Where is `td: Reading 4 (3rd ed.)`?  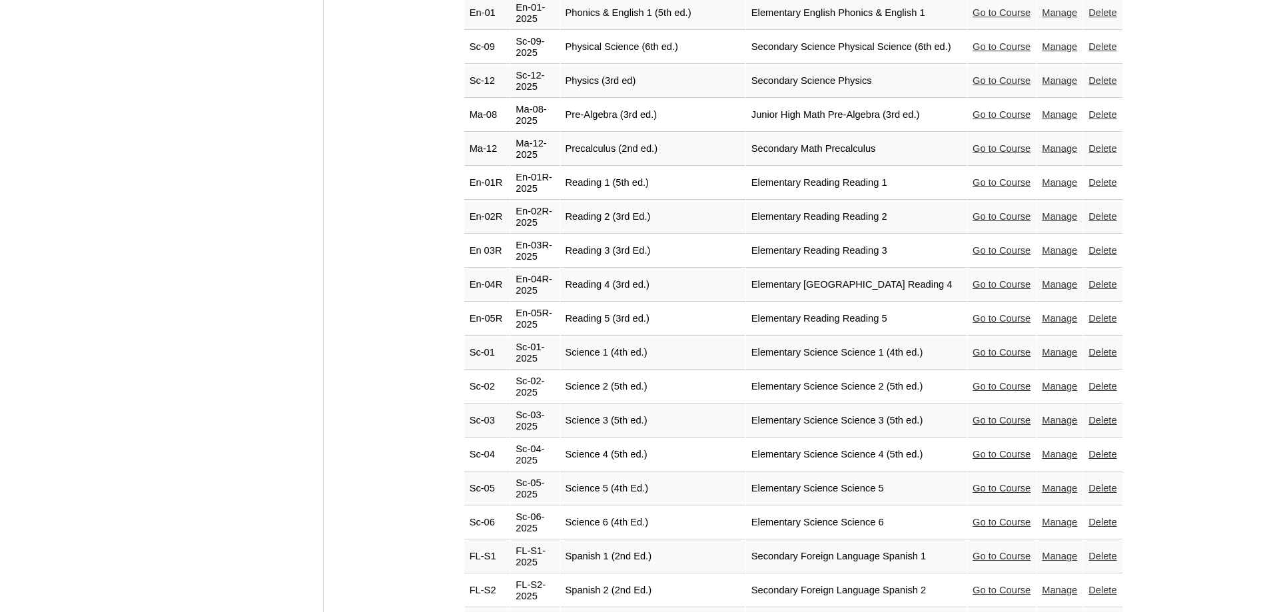 td: Reading 4 (3rd ed.) is located at coordinates (653, 285).